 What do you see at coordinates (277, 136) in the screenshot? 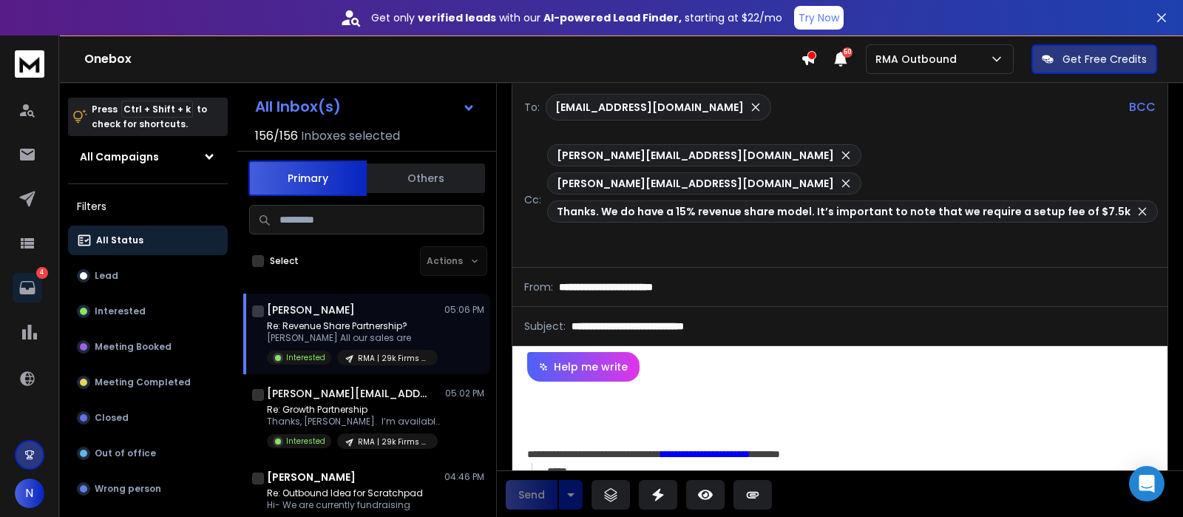
I see `span: 156 / 156` at bounding box center [277, 136].